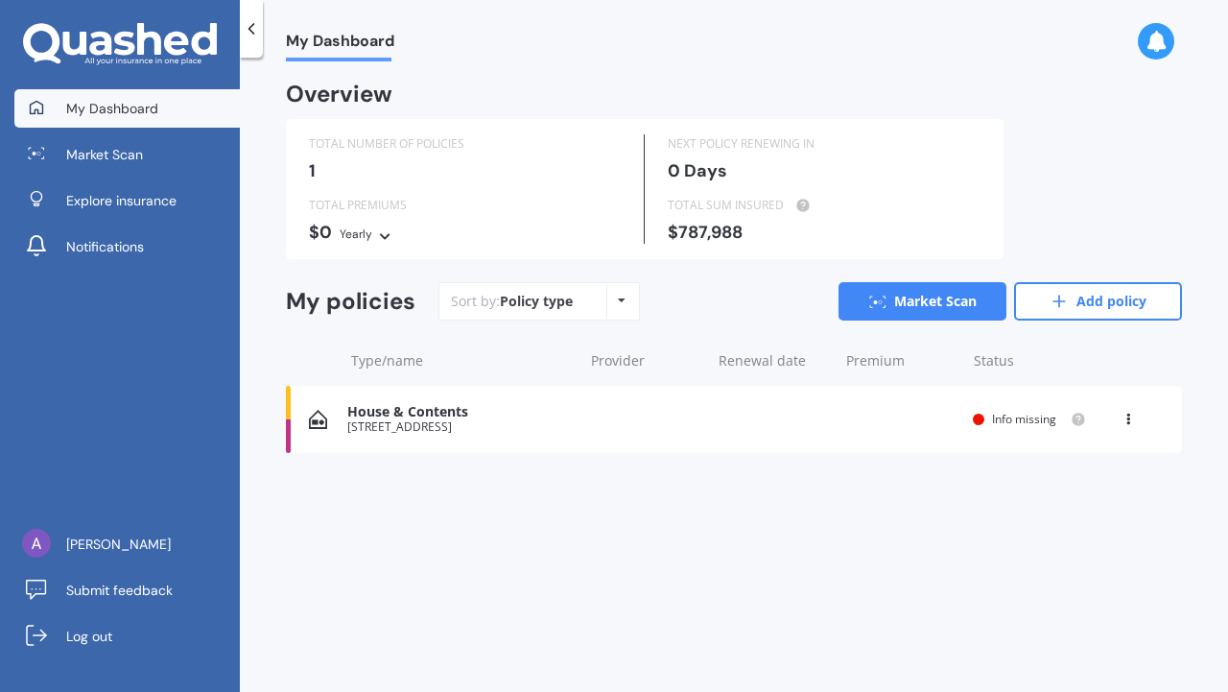 The width and height of the screenshot is (1228, 692). I want to click on span: Log out, so click(89, 636).